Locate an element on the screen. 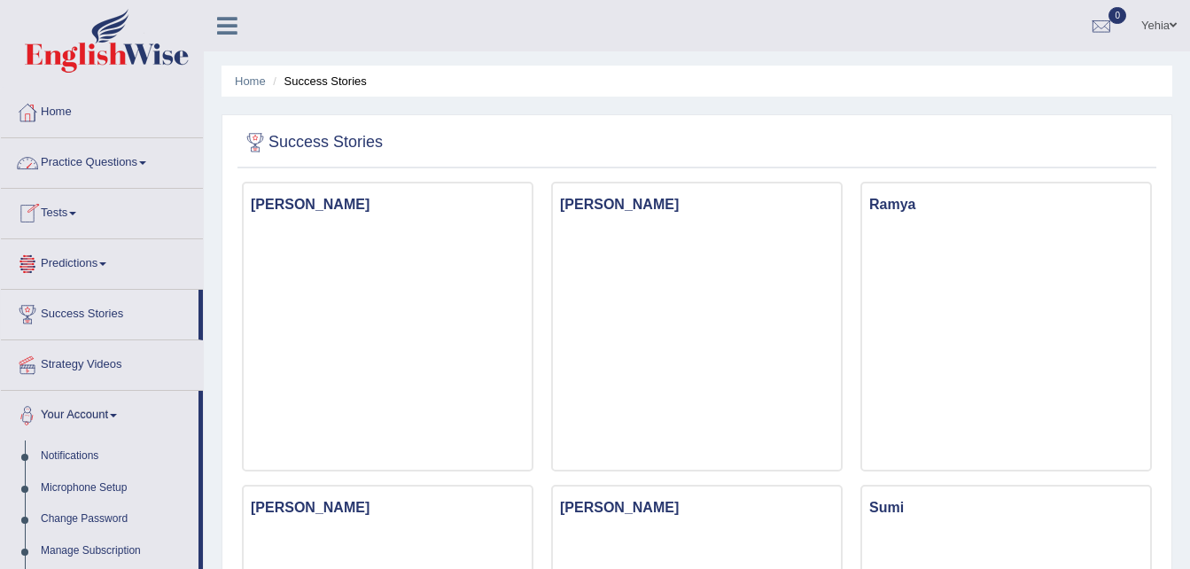  a: Manage Subscription is located at coordinates (115, 551).